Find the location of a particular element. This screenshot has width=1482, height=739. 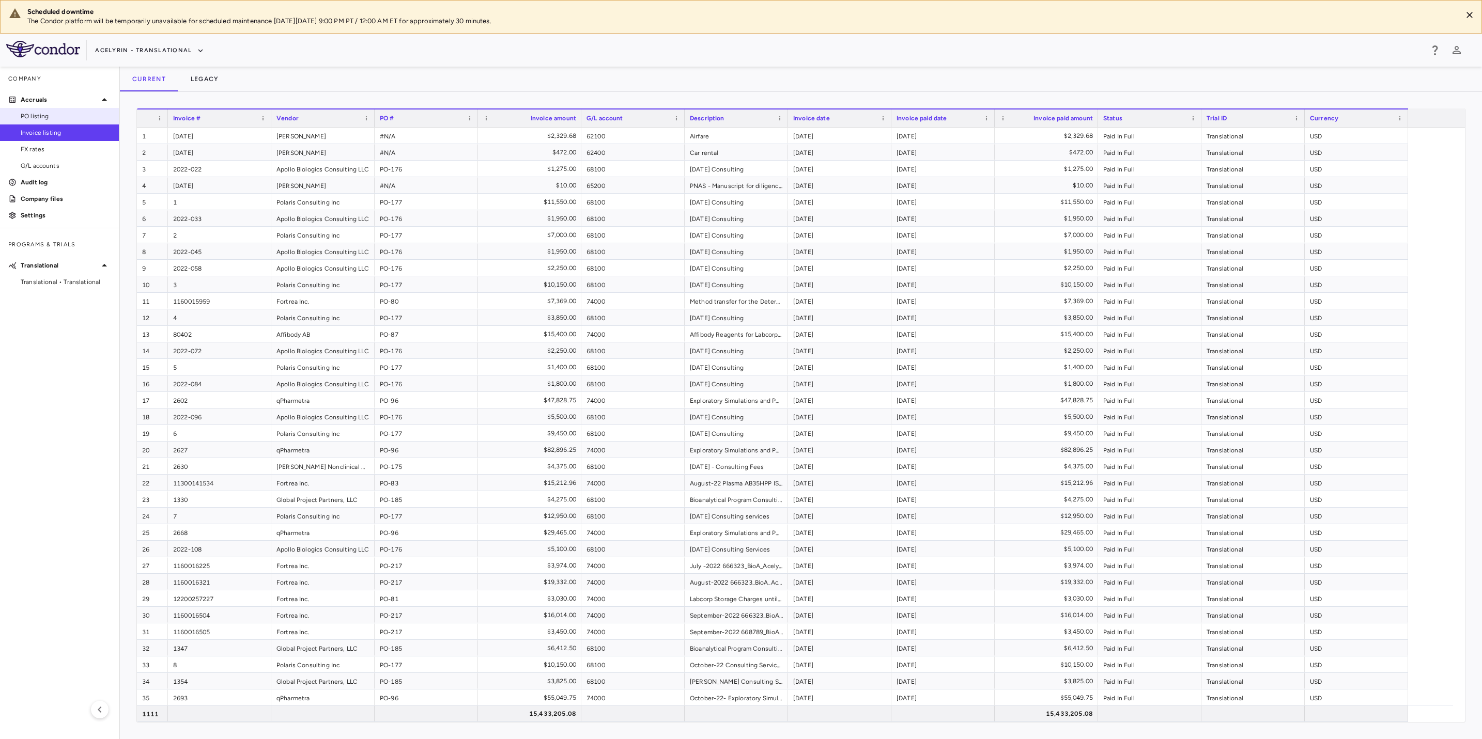

div: 1330 is located at coordinates (220, 499).